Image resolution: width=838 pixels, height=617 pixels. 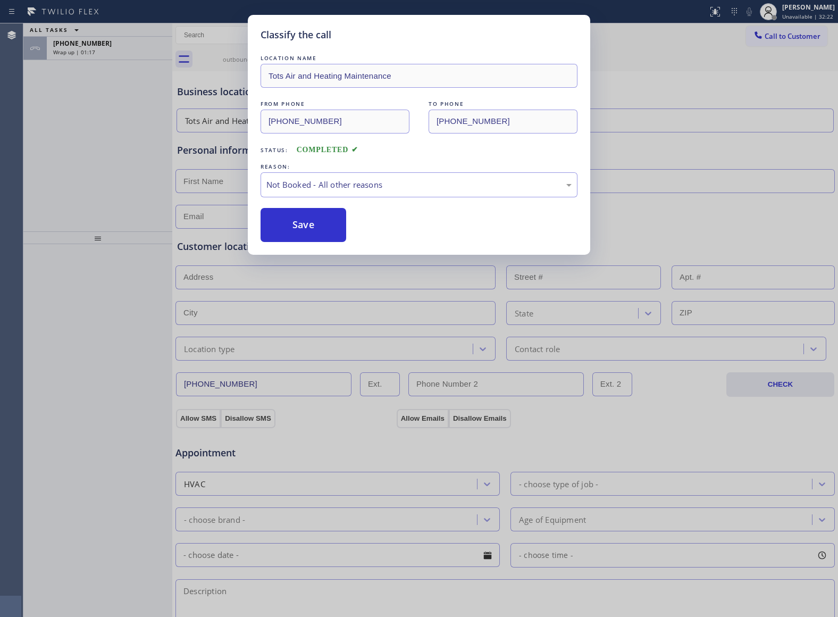 What do you see at coordinates (419, 166) in the screenshot?
I see `div: REASON:` at bounding box center [419, 166].